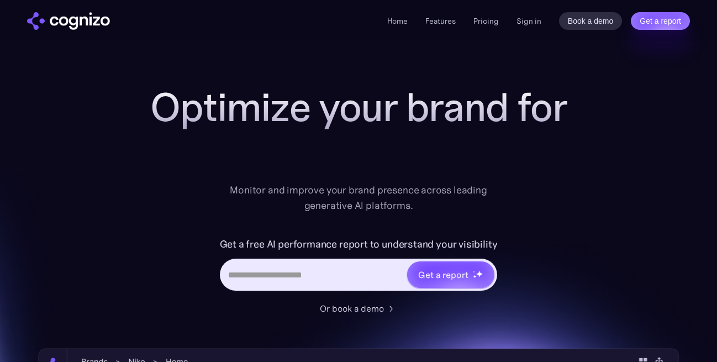  Describe the element at coordinates (529, 21) in the screenshot. I see `a: Sign in` at that location.